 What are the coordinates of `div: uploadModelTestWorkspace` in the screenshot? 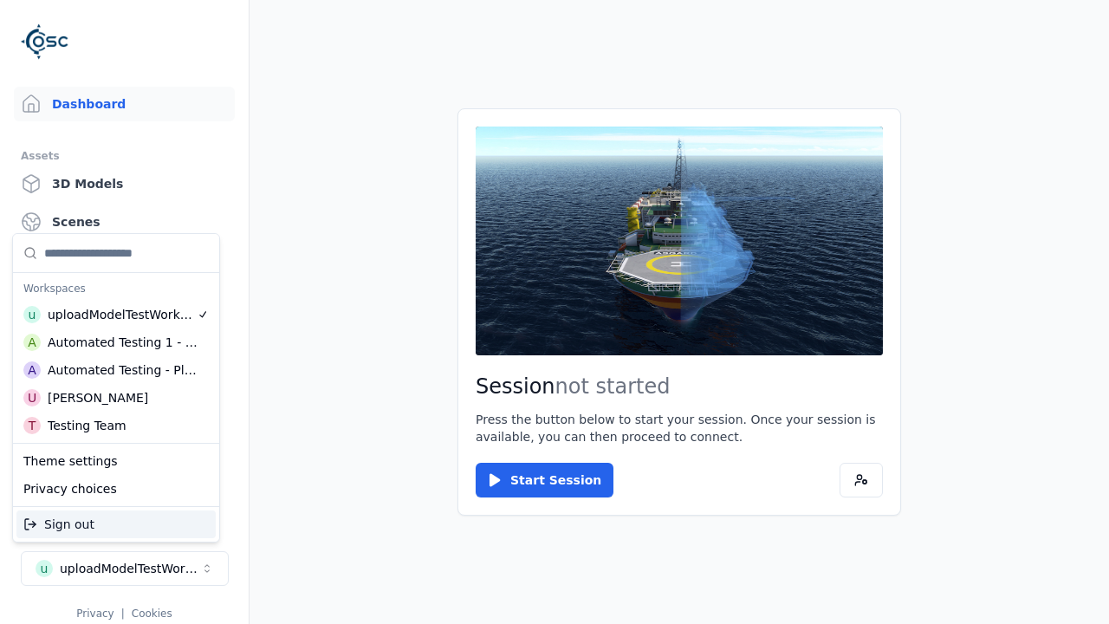 It's located at (122, 315).